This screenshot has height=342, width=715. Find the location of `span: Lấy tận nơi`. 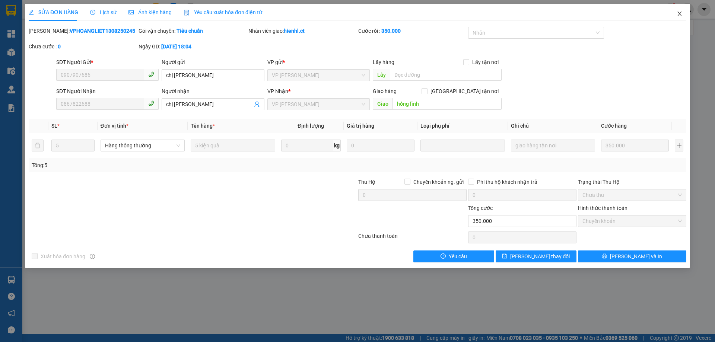

span: Lấy tận nơi is located at coordinates (485, 62).